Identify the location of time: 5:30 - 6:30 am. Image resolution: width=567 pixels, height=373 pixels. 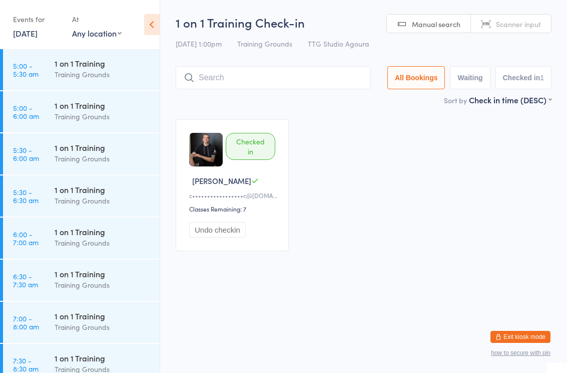
(26, 196).